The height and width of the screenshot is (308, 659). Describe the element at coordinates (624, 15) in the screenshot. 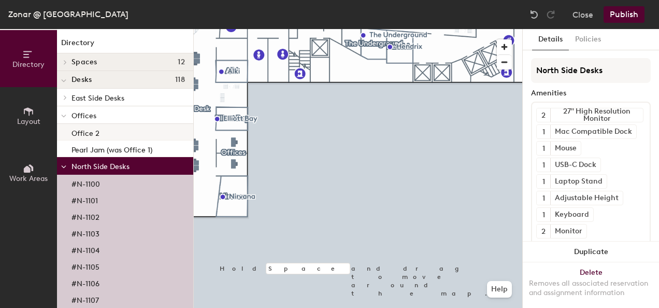

I see `button: Publish` at that location.